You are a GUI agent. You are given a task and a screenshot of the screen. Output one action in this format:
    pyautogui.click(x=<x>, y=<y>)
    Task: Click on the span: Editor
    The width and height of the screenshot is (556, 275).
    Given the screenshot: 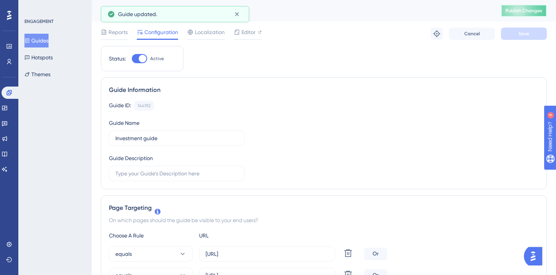 What is the action you would take?
    pyautogui.click(x=249, y=32)
    